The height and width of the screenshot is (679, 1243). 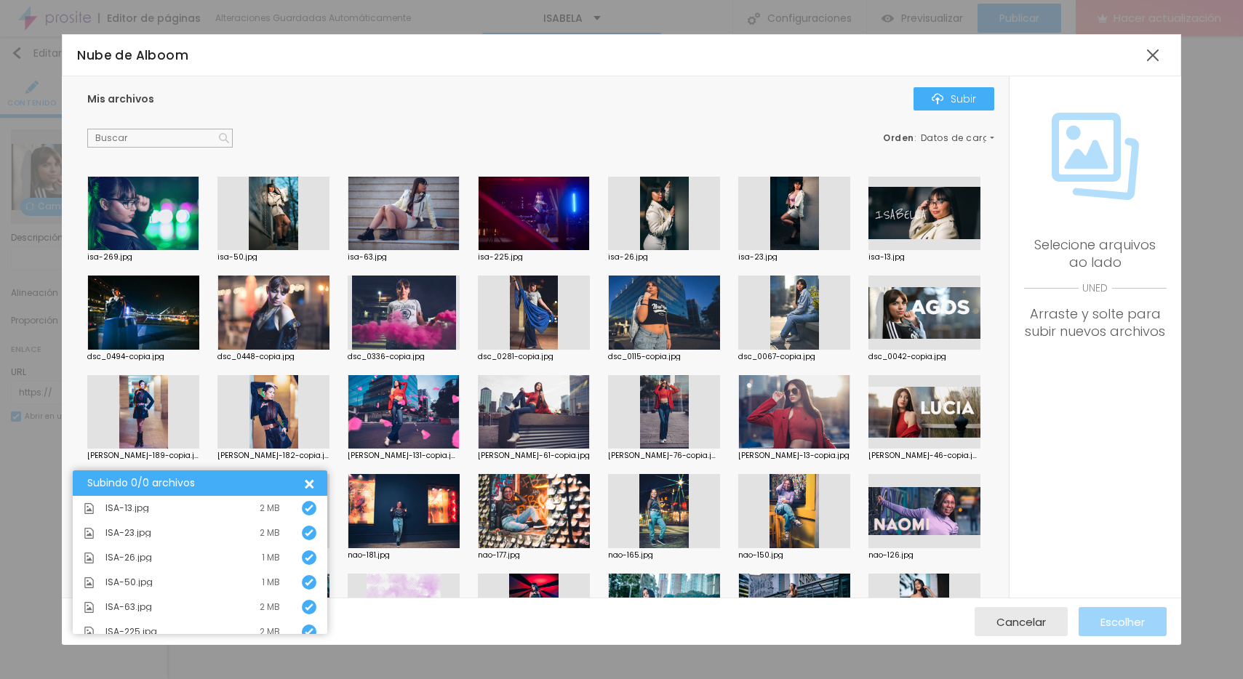 I want to click on font: Subindo 0/0 archivos, so click(x=141, y=483).